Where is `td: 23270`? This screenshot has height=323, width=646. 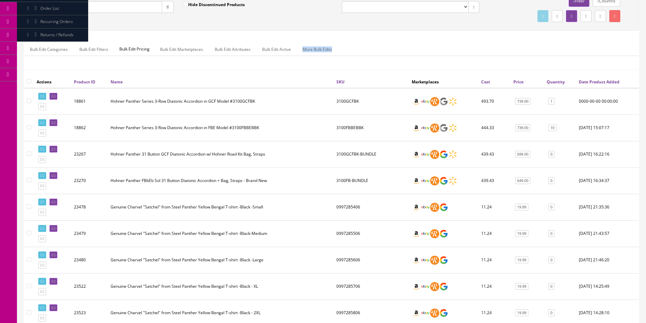
td: 23270 is located at coordinates (89, 181).